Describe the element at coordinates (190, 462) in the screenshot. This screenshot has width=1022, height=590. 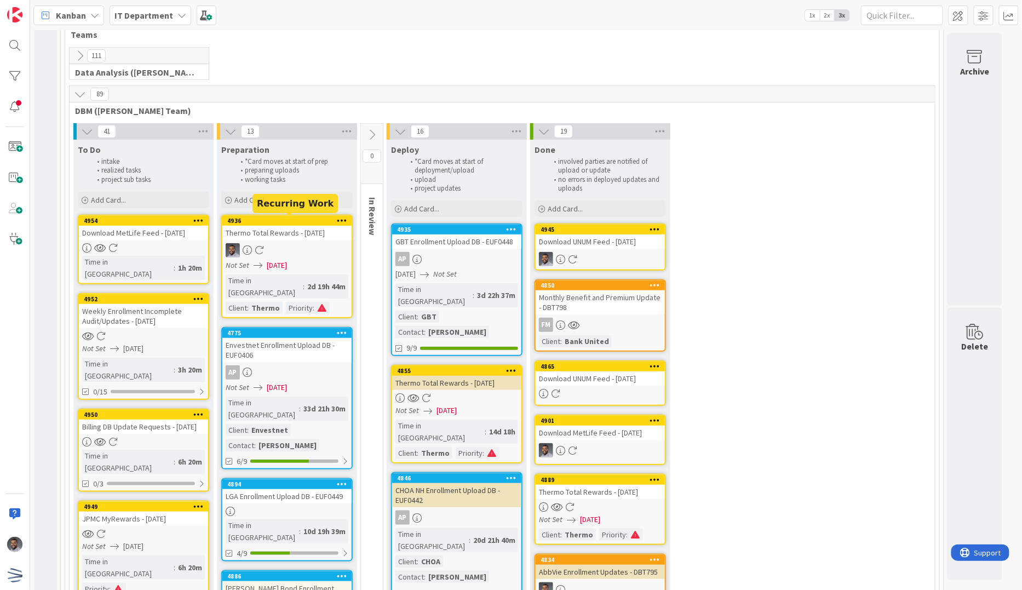
I see `div: 6h 20m` at that location.